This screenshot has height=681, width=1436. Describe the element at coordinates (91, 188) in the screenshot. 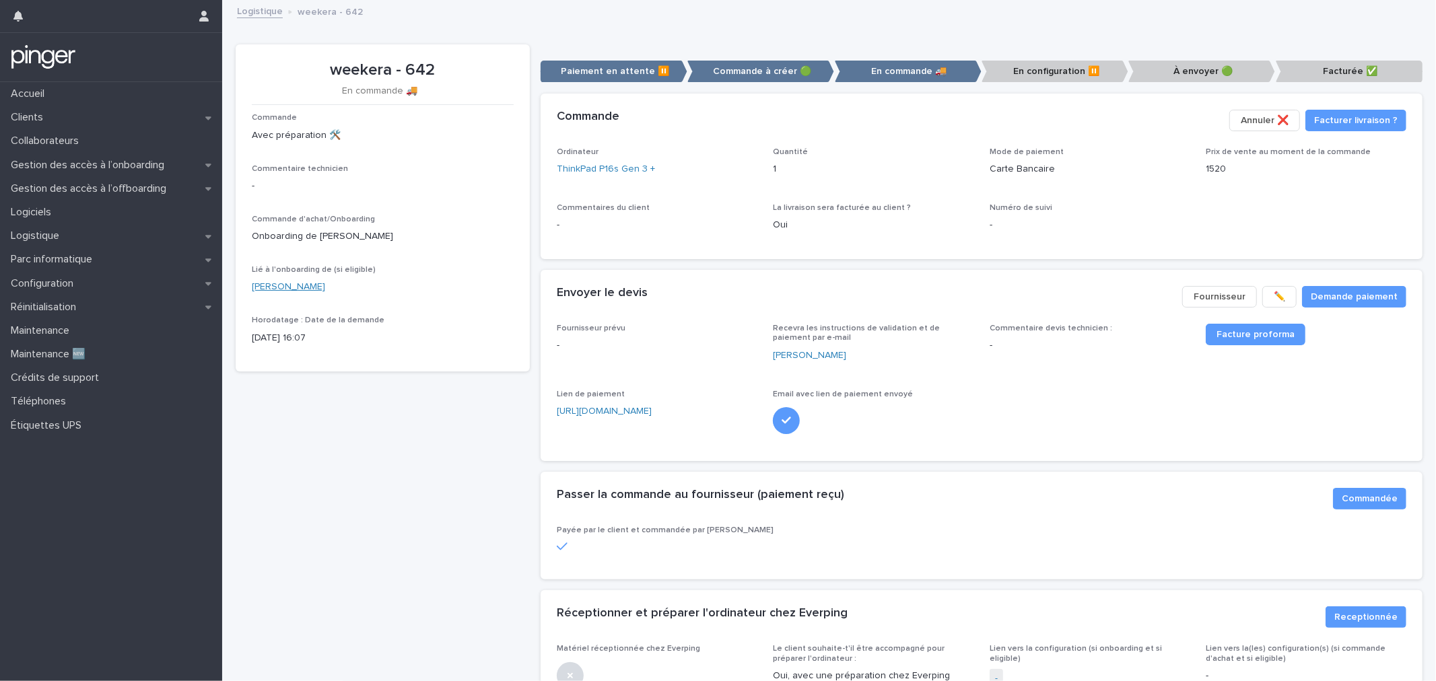

I see `p: Gestion des accès à l’offboarding` at that location.